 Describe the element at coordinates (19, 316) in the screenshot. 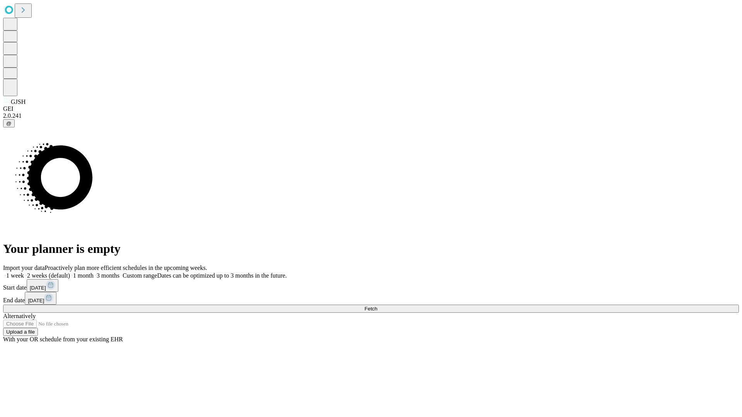

I see `span: Alternatively` at that location.